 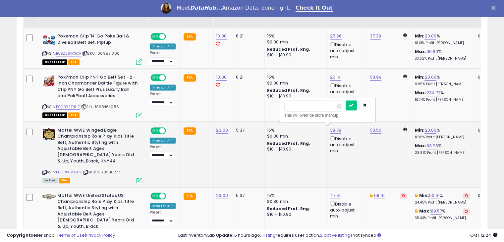 What do you see at coordinates (97, 146) in the screenshot?
I see `b: Mattel WWE Winged Eagle Championship Role Play Kids Title Belt, Authentic Styling with Adjustable...` at bounding box center [97, 146].